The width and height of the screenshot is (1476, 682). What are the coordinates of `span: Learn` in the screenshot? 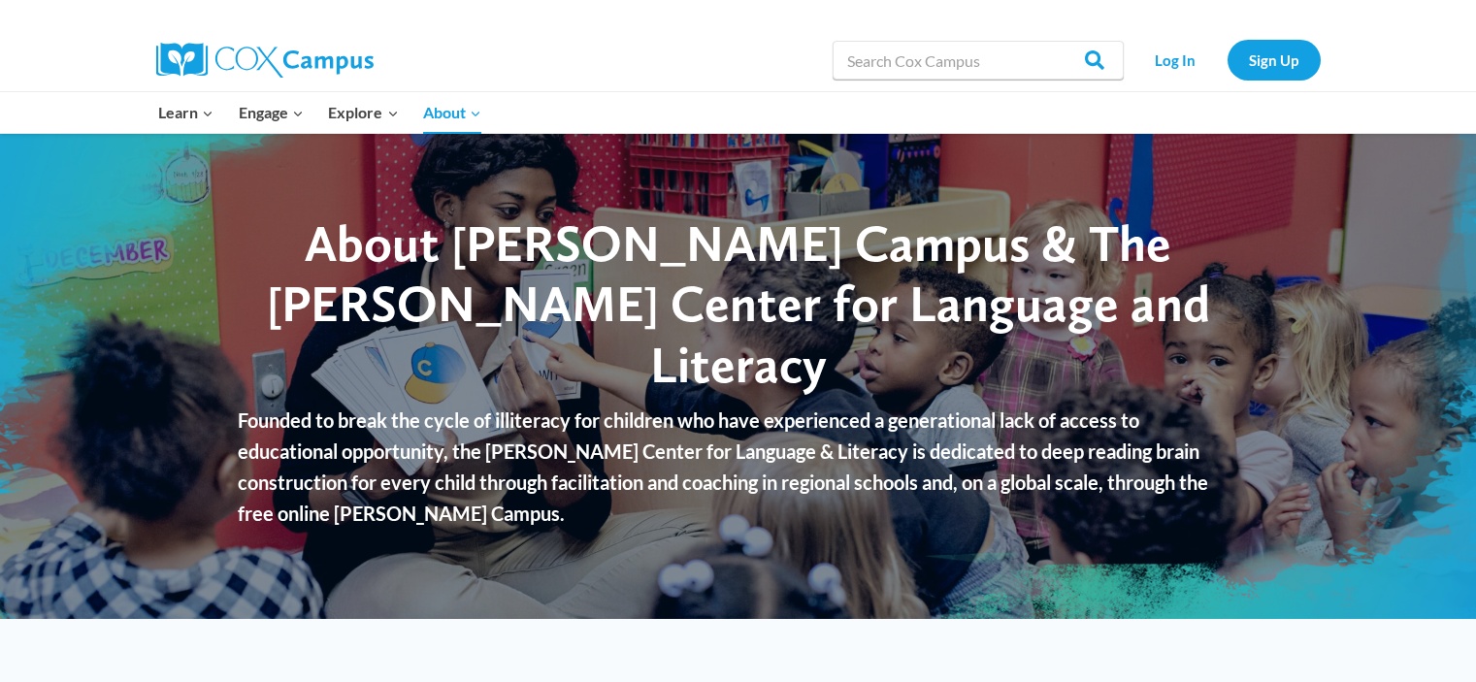 It's located at (185, 113).